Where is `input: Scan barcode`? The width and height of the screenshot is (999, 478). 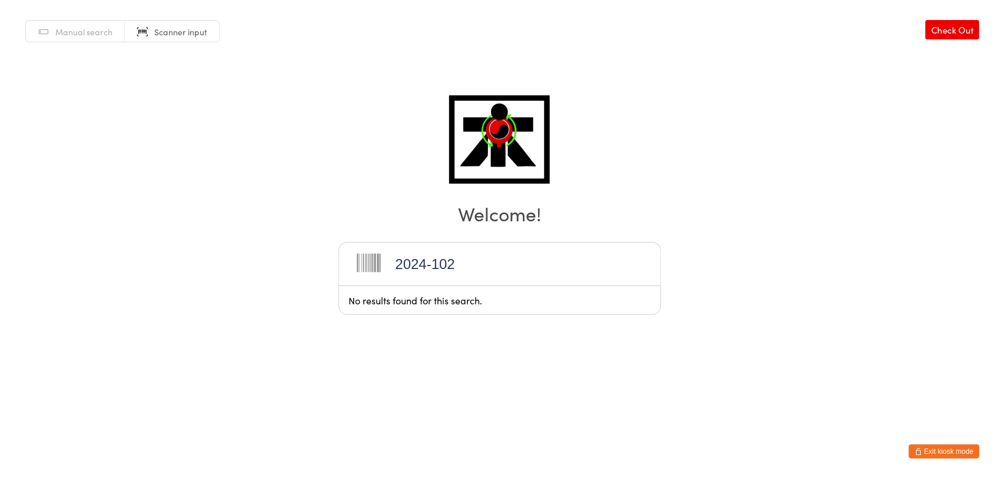 input: Scan barcode is located at coordinates (500, 264).